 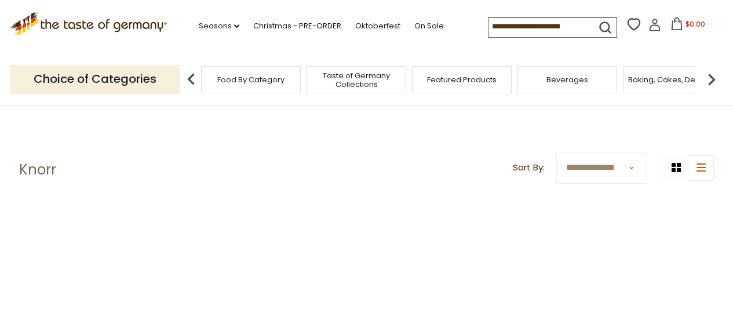 What do you see at coordinates (529, 168) in the screenshot?
I see `label: Sort By:` at bounding box center [529, 168].